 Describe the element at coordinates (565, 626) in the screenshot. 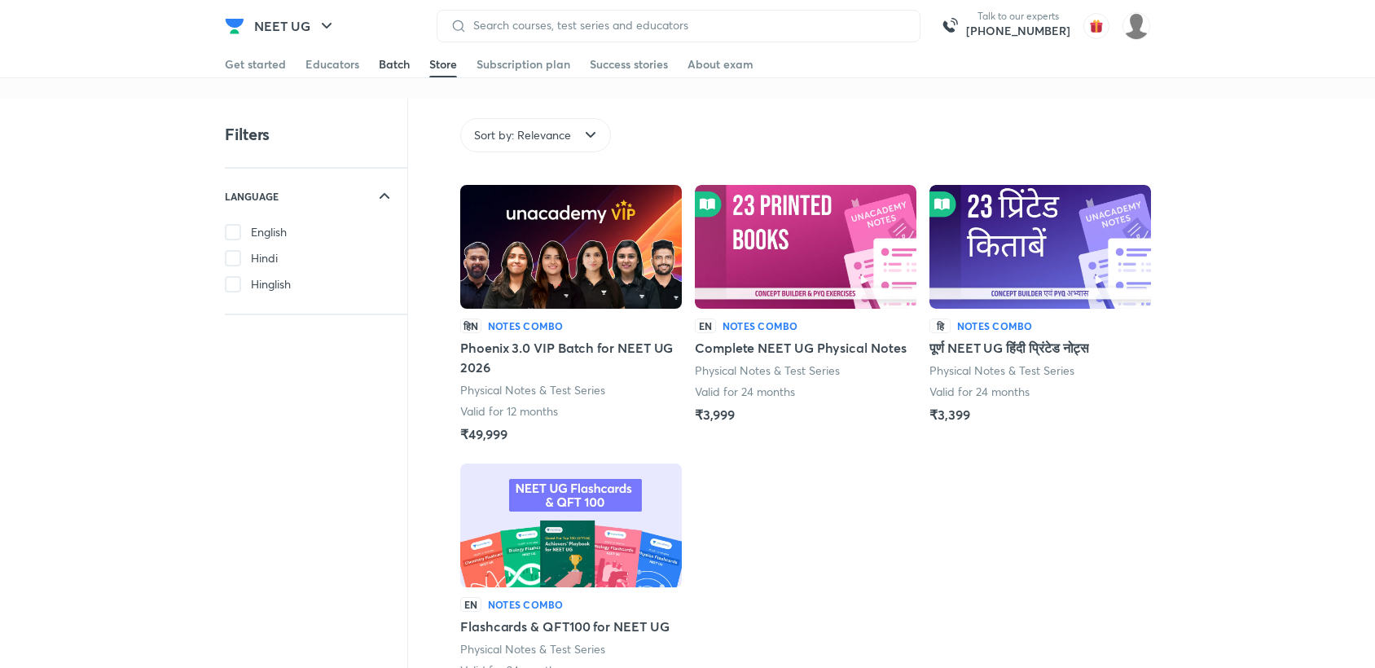

I see `h5: Flashcards & QFT100 for NEET UG` at that location.